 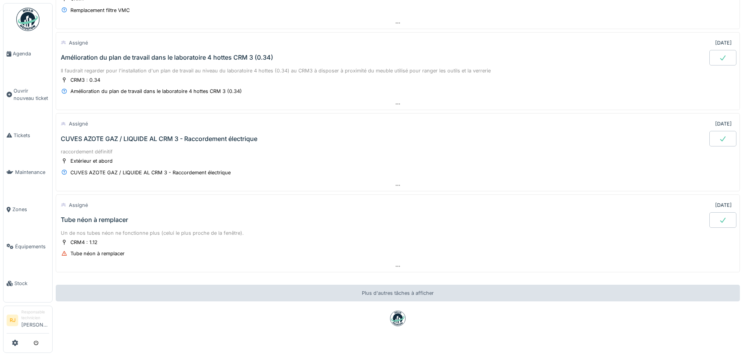 I want to click on span: Maintenance, so click(x=32, y=172).